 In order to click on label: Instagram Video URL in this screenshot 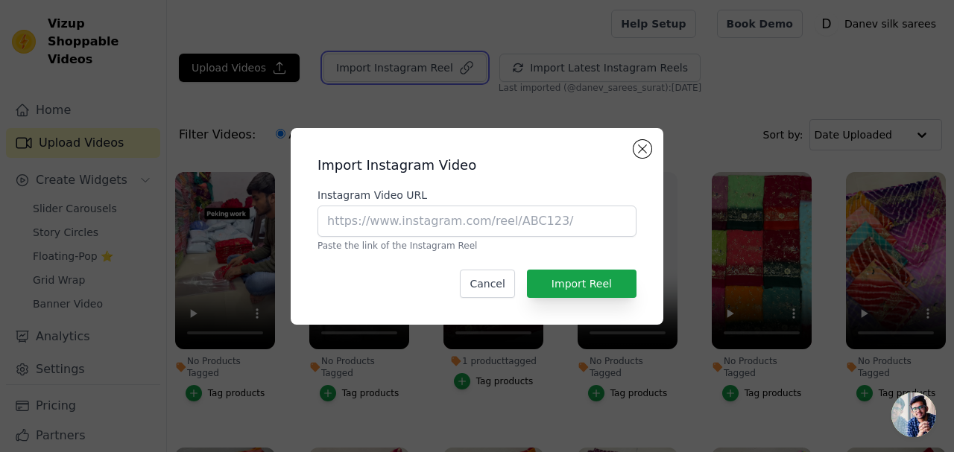, I will do `click(477, 195)`.